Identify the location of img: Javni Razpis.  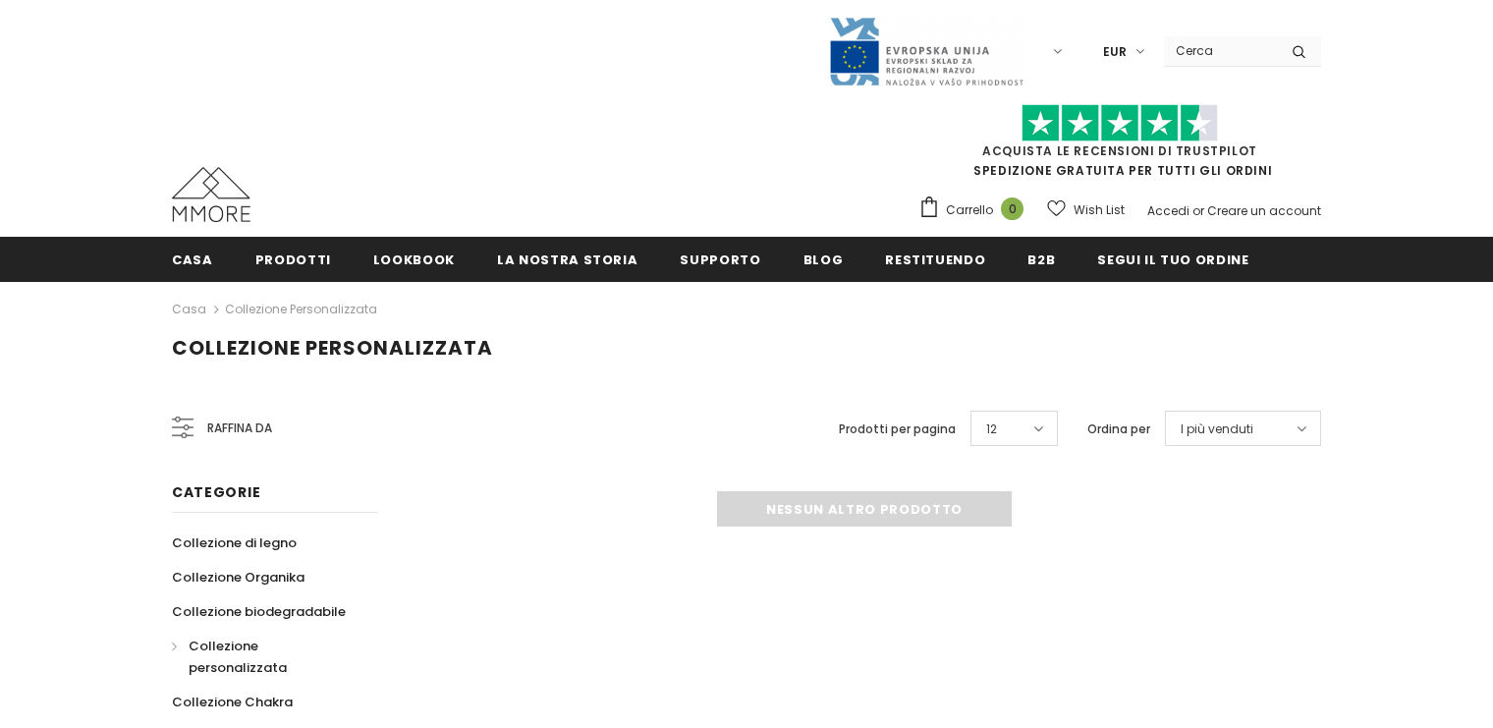
(926, 51).